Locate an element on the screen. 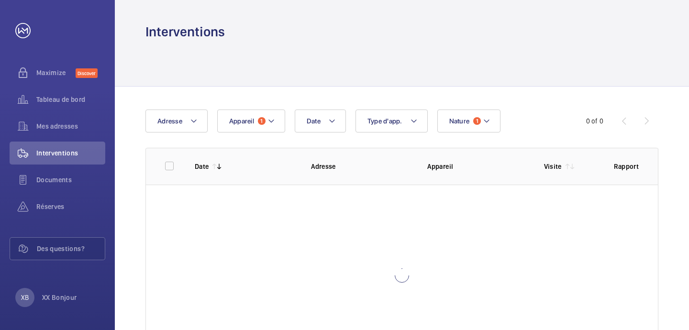  span: Appareil is located at coordinates (242, 121).